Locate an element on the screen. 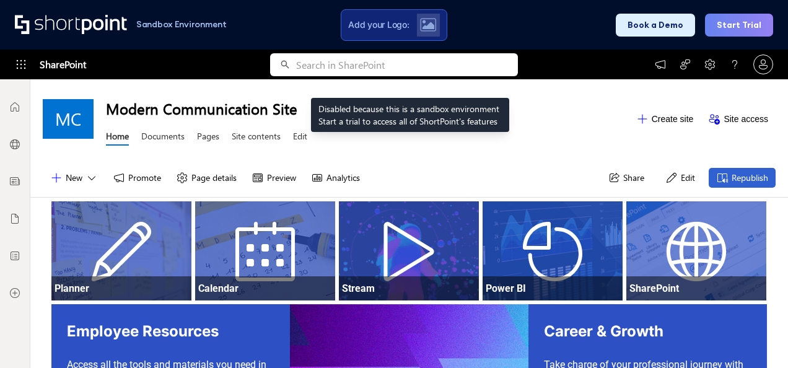 The width and height of the screenshot is (788, 368). button: Create site is located at coordinates (665, 119).